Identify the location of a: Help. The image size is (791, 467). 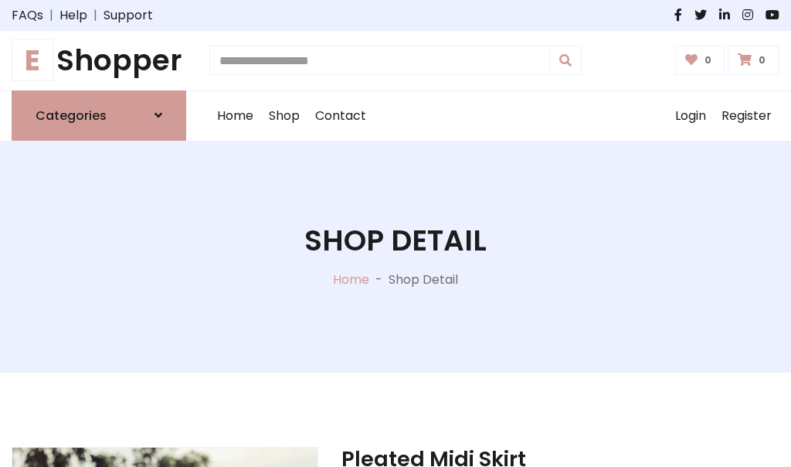
(73, 15).